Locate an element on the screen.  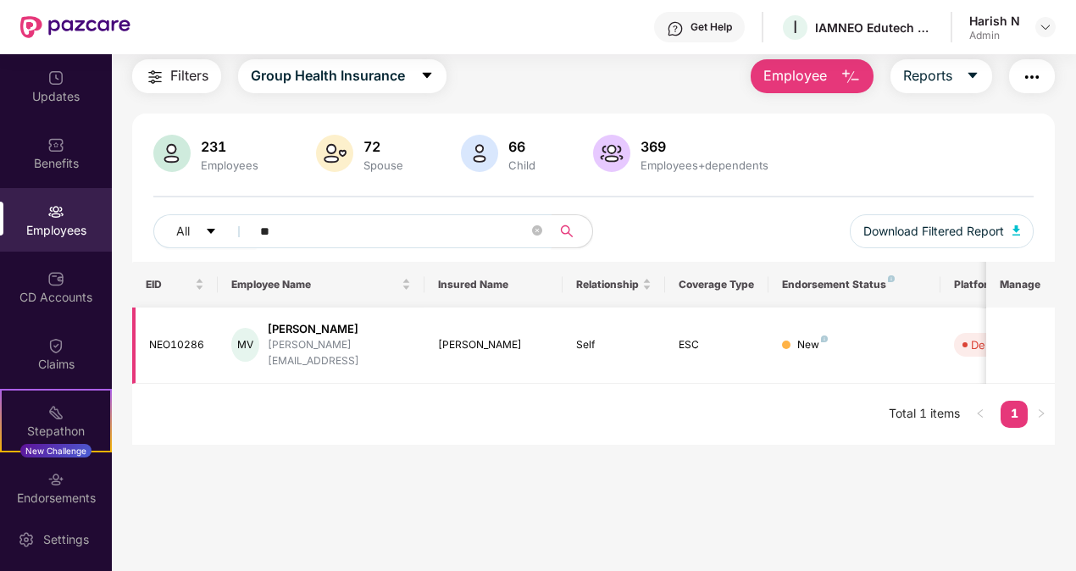
th: Employee Name is located at coordinates (321, 285).